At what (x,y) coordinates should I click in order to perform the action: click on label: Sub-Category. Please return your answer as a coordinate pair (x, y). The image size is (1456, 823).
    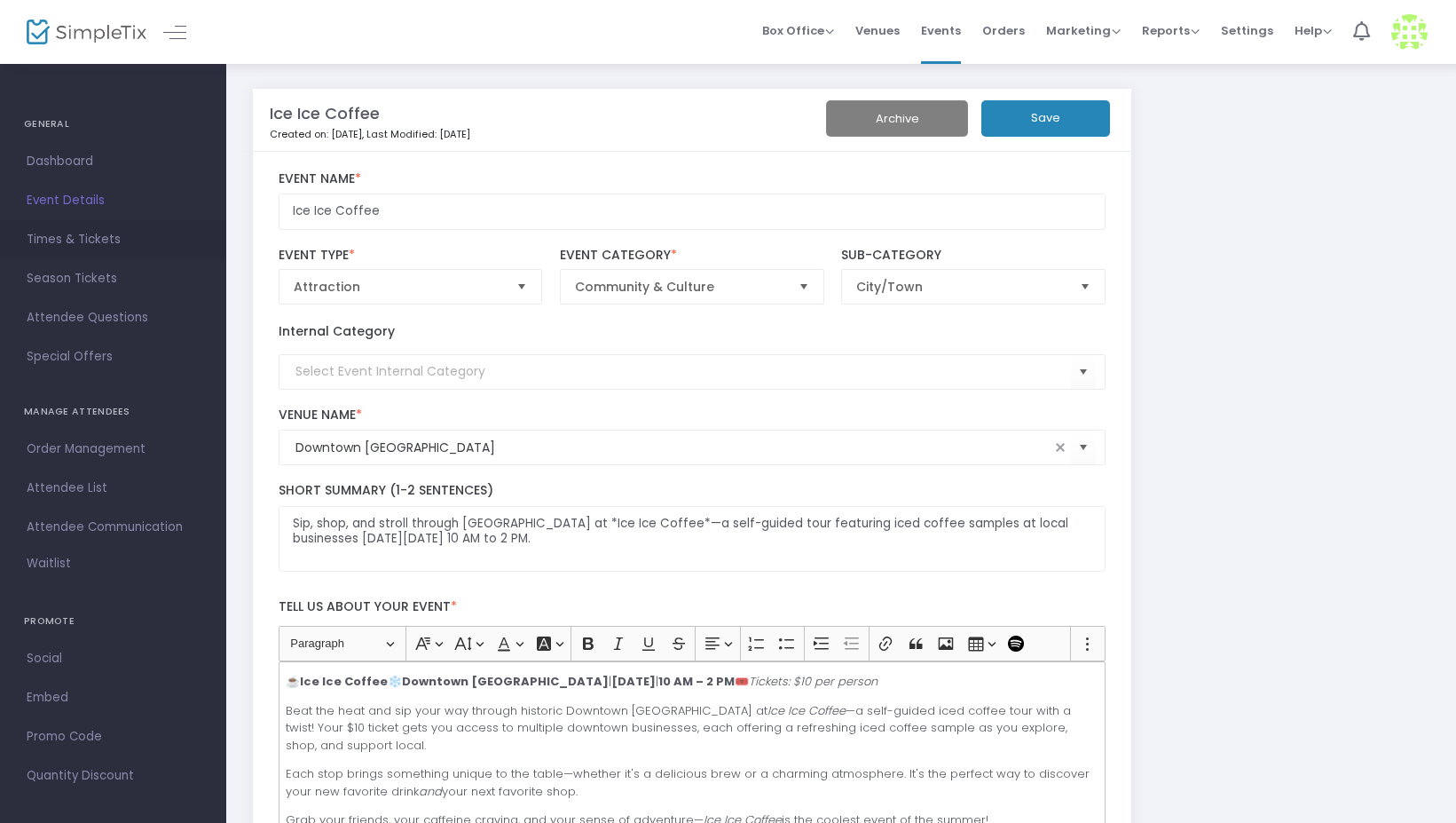
    Looking at the image, I should click on (973, 256).